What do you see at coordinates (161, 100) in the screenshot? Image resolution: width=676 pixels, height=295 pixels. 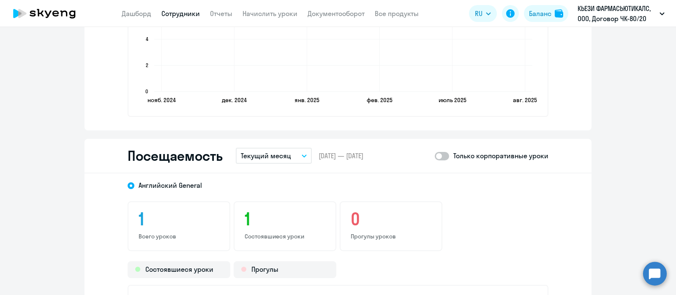 I see `text: нояб. 2024` at bounding box center [161, 100].